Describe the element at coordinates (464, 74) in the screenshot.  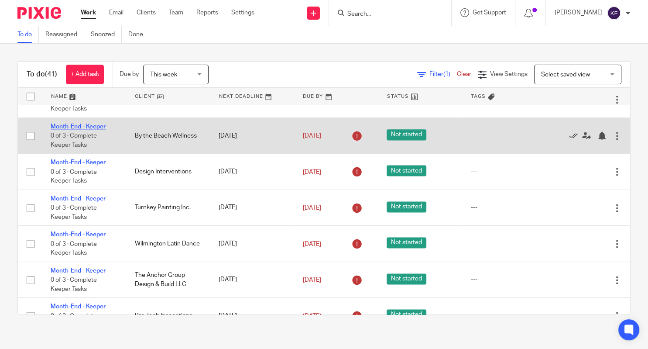
I see `a: Clear` at that location.